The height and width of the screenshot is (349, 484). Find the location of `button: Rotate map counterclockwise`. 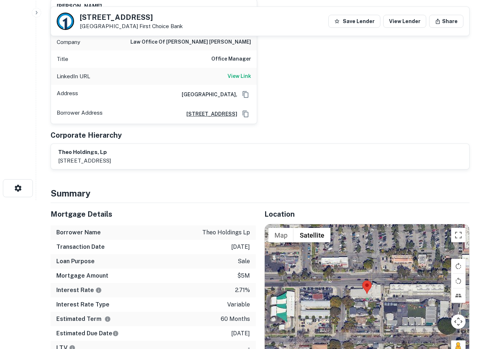

button: Rotate map counterclockwise is located at coordinates (458, 281).